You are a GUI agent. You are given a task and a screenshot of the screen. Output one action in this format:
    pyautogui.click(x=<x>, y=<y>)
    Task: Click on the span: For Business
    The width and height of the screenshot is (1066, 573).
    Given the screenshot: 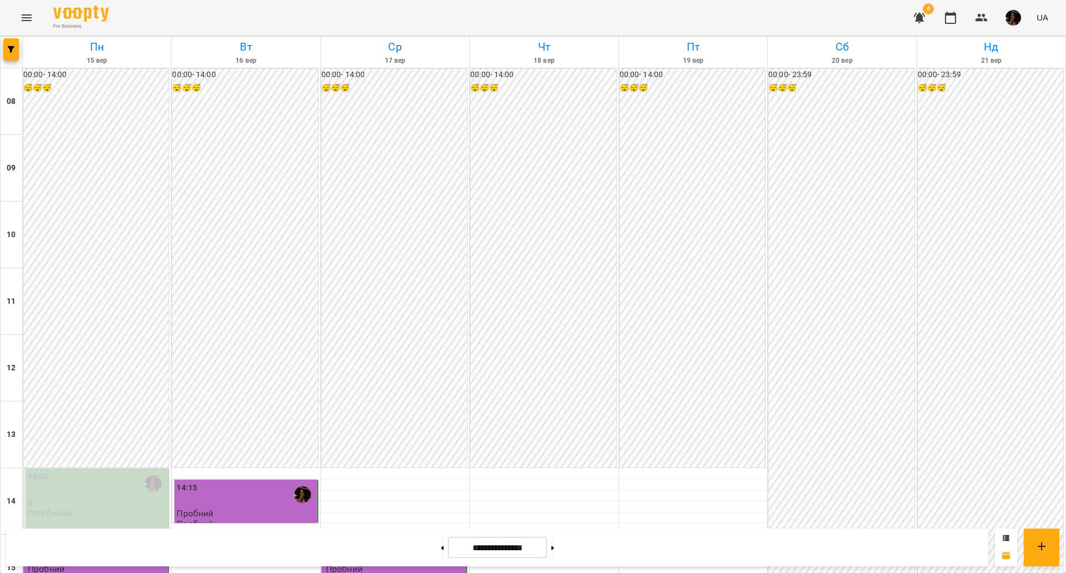 What is the action you would take?
    pyautogui.click(x=81, y=26)
    